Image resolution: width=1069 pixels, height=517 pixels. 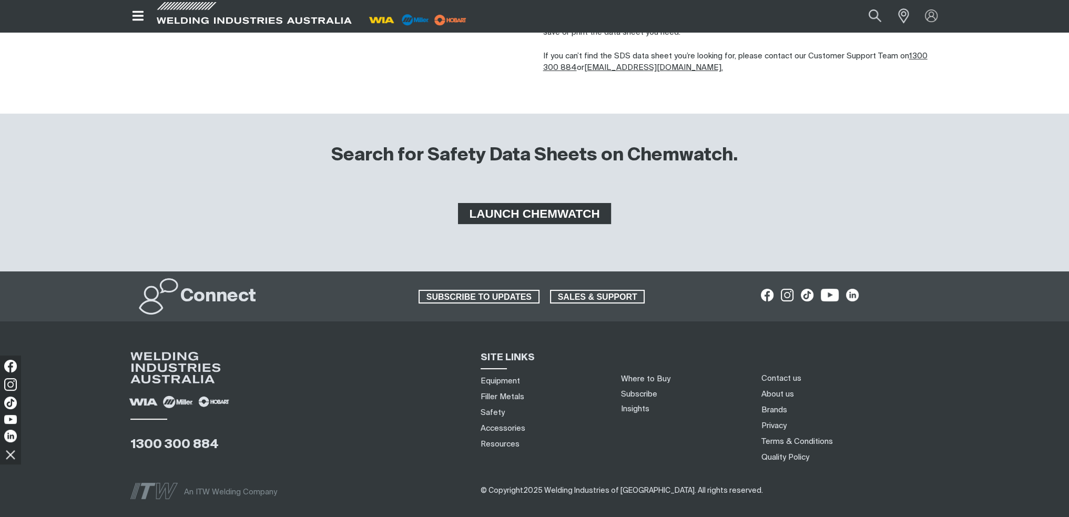 I want to click on a: Privacy, so click(x=774, y=426).